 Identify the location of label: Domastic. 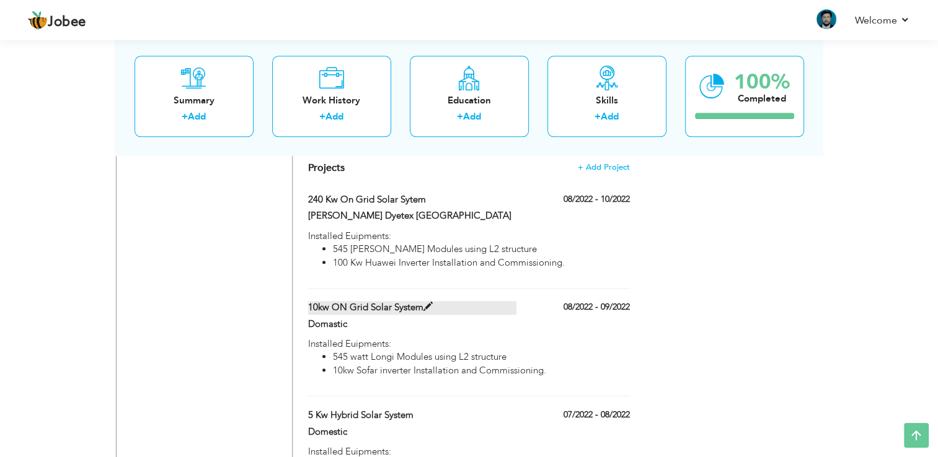
(412, 324).